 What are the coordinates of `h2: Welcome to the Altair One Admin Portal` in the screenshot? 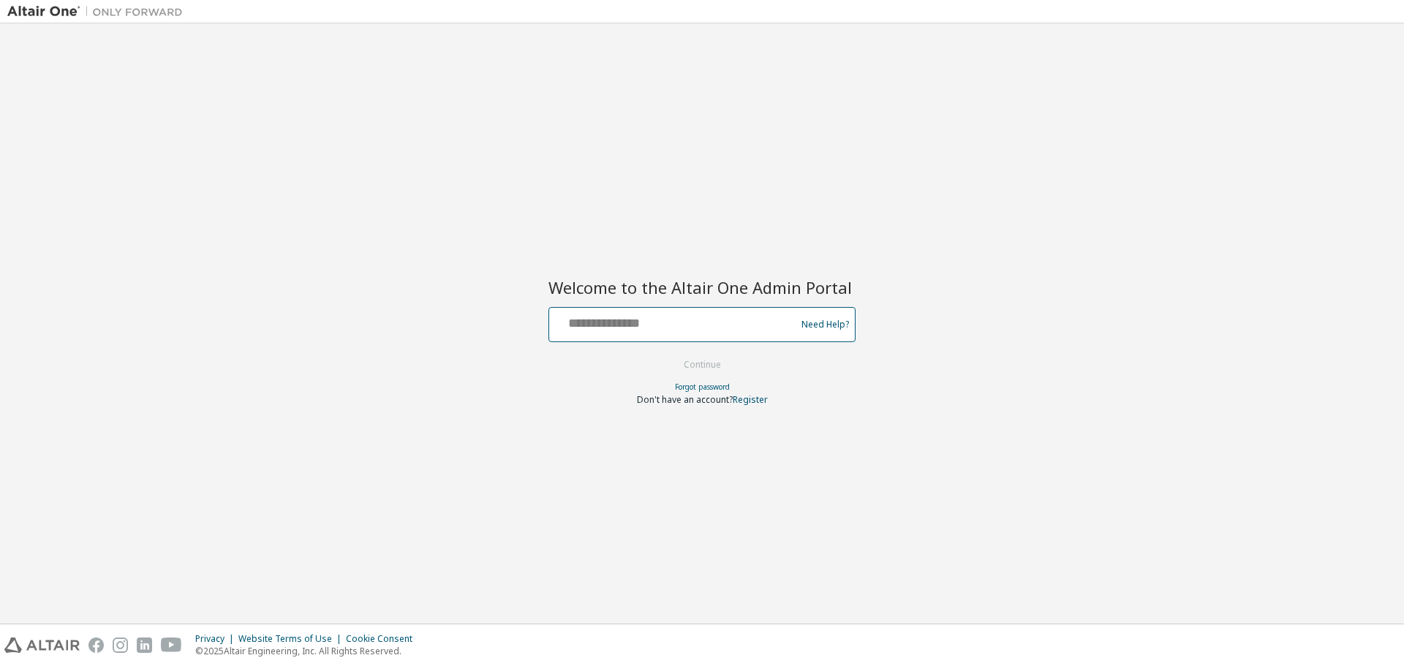 It's located at (702, 287).